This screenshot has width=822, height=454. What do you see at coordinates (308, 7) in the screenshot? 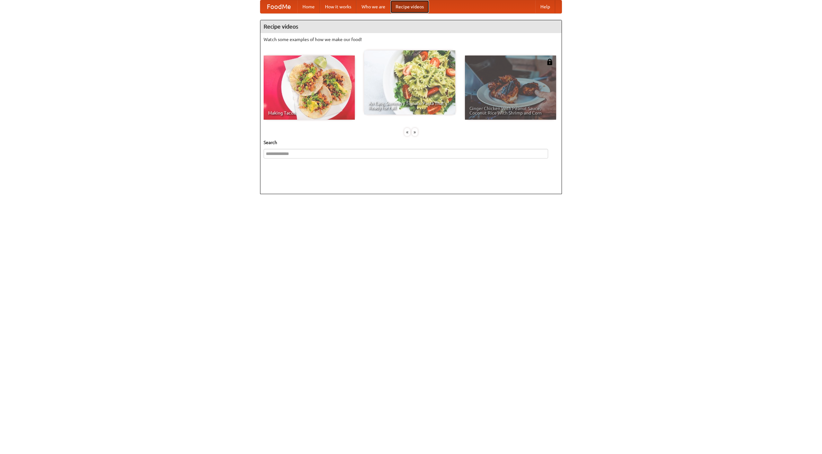
I see `a: Home` at bounding box center [308, 7].